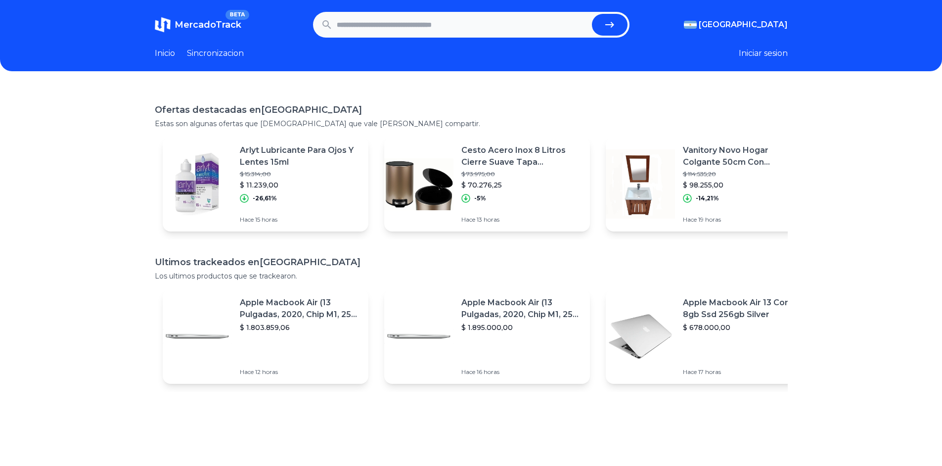 The width and height of the screenshot is (942, 466). Describe the element at coordinates (266, 184) in the screenshot. I see `a: Featured imageArlyt Lubricante Para Ojos Y Lentes 15ml$ 15.314,00$ 11.239,00-26,61%Hace 15 horas` at that location.